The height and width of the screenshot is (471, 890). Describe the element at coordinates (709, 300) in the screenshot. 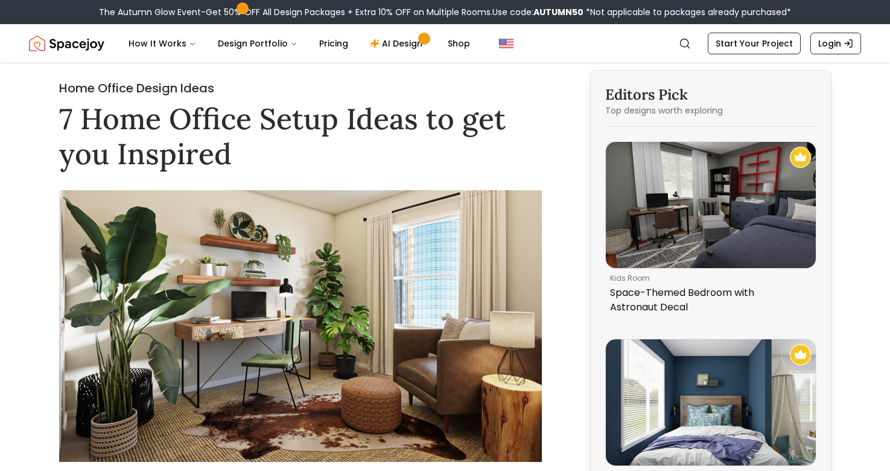

I see `p: Space-Themed Bedroom with Astronaut Decal` at that location.